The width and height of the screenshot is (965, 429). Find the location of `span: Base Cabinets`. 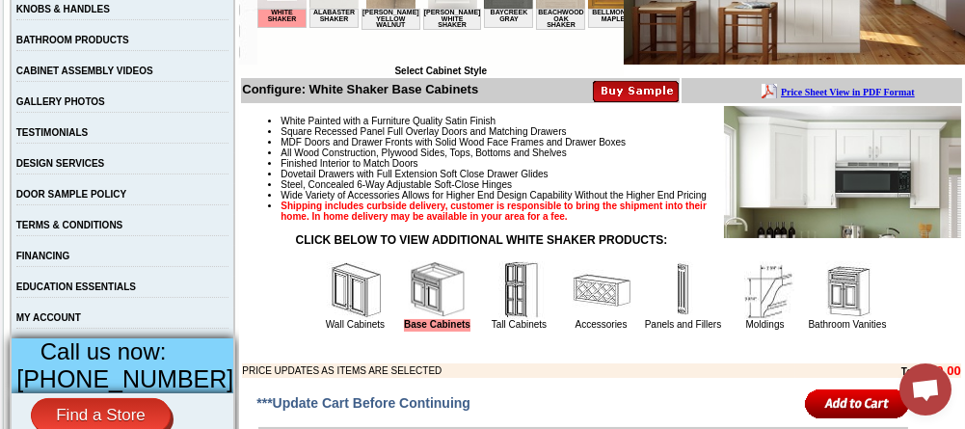

span: Base Cabinets is located at coordinates (437, 325).